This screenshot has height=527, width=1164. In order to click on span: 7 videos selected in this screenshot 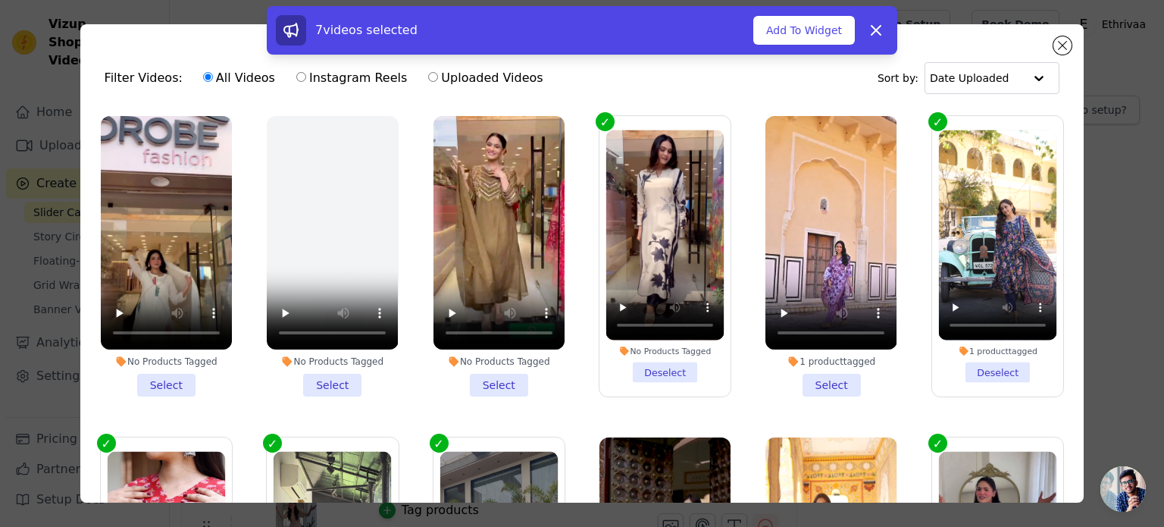, I will do `click(366, 30)`.